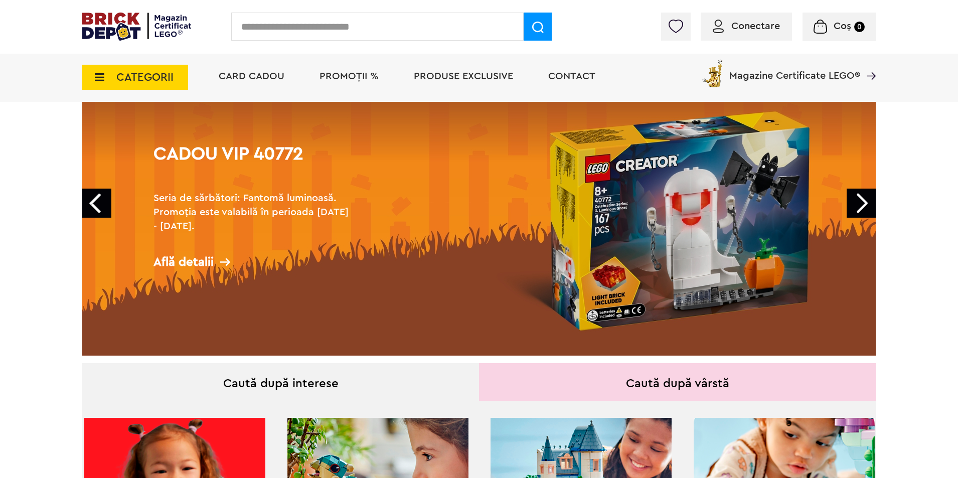 The height and width of the screenshot is (478, 958). What do you see at coordinates (677, 382) in the screenshot?
I see `div: Caută după vârstă` at bounding box center [677, 382].